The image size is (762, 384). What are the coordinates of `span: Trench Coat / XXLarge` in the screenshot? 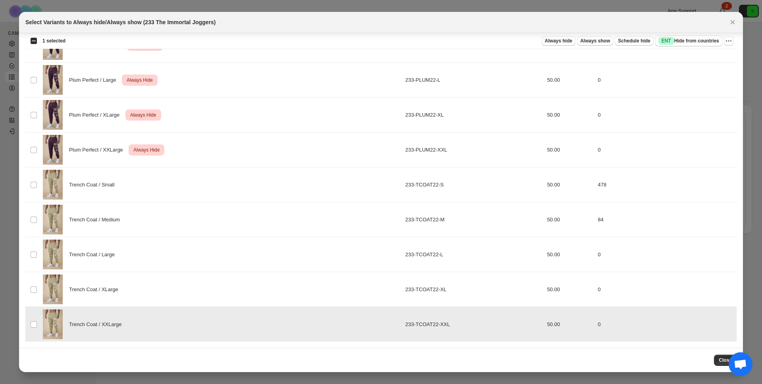 It's located at (97, 325).